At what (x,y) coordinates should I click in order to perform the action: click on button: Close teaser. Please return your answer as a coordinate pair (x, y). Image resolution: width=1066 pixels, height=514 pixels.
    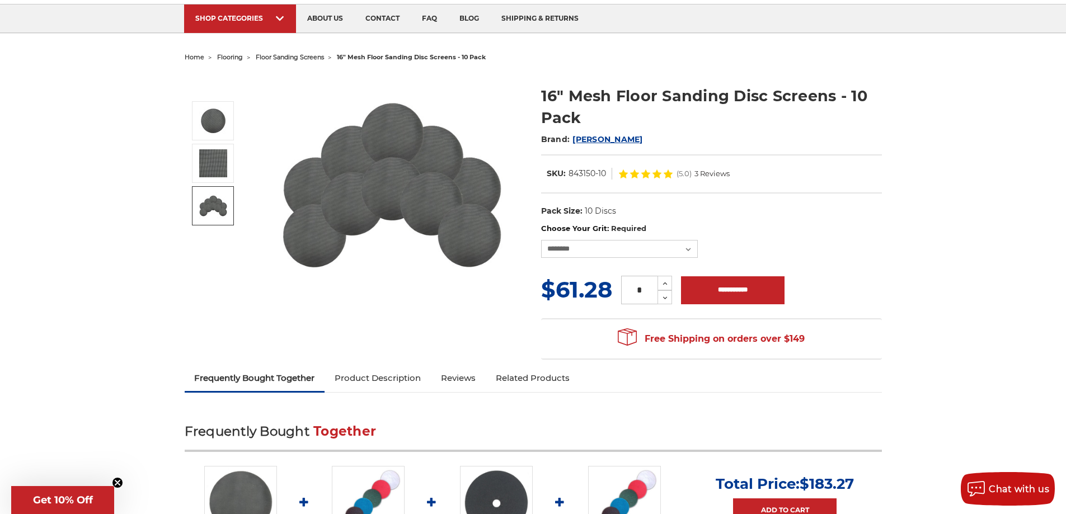
    Looking at the image, I should click on (118, 483).